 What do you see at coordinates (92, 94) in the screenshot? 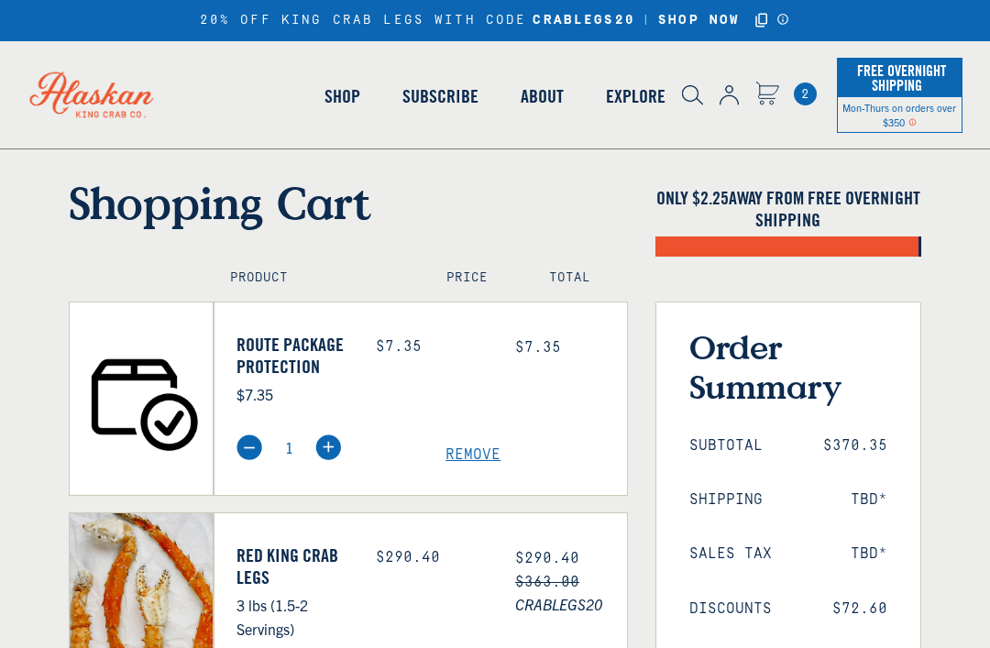
I see `img: Alaskan King Crab Co. logo` at bounding box center [92, 94].